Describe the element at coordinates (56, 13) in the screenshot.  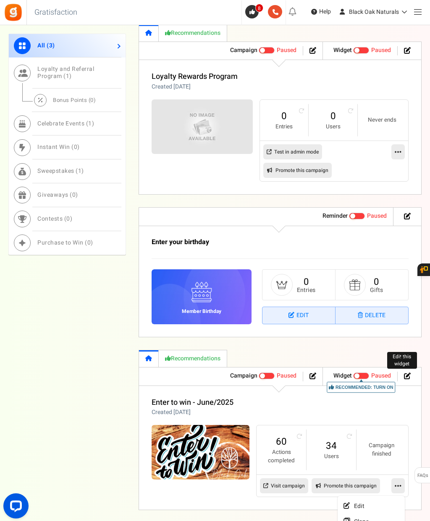
I see `h3: Gratisfaction` at that location.